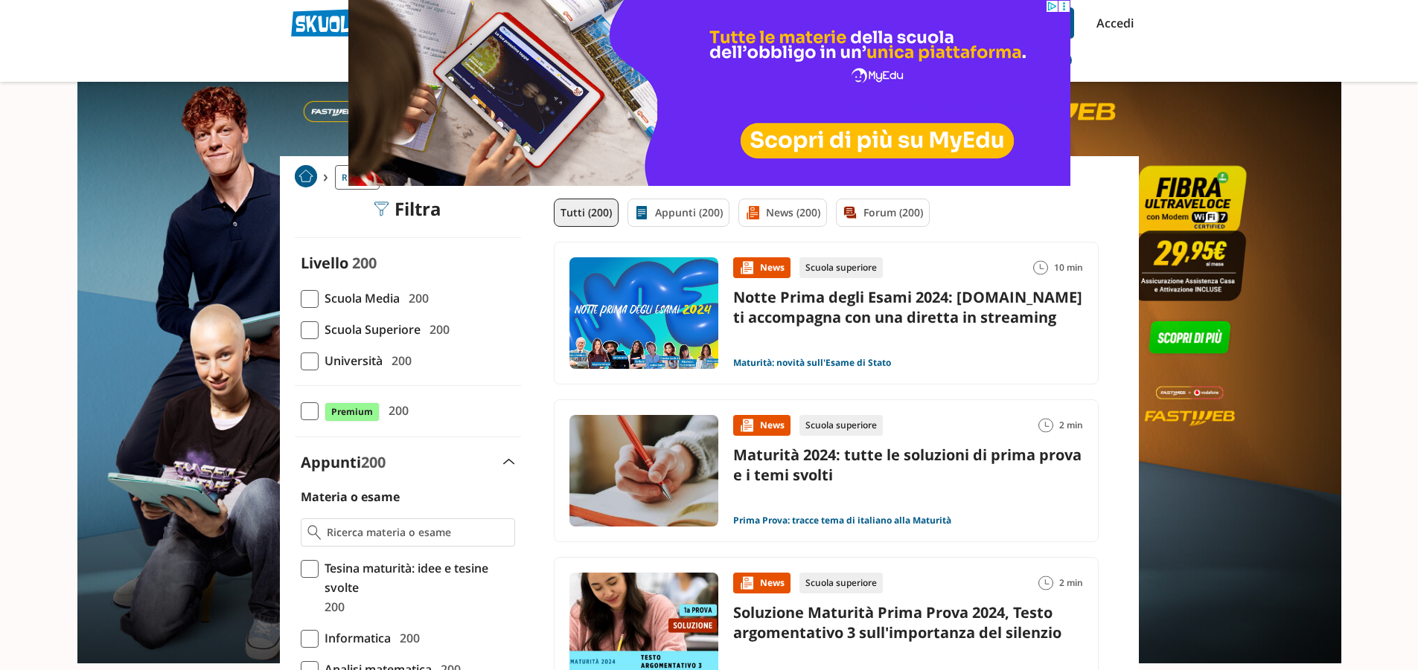 Image resolution: width=1418 pixels, height=670 pixels. I want to click on span: Scuola Media, so click(359, 298).